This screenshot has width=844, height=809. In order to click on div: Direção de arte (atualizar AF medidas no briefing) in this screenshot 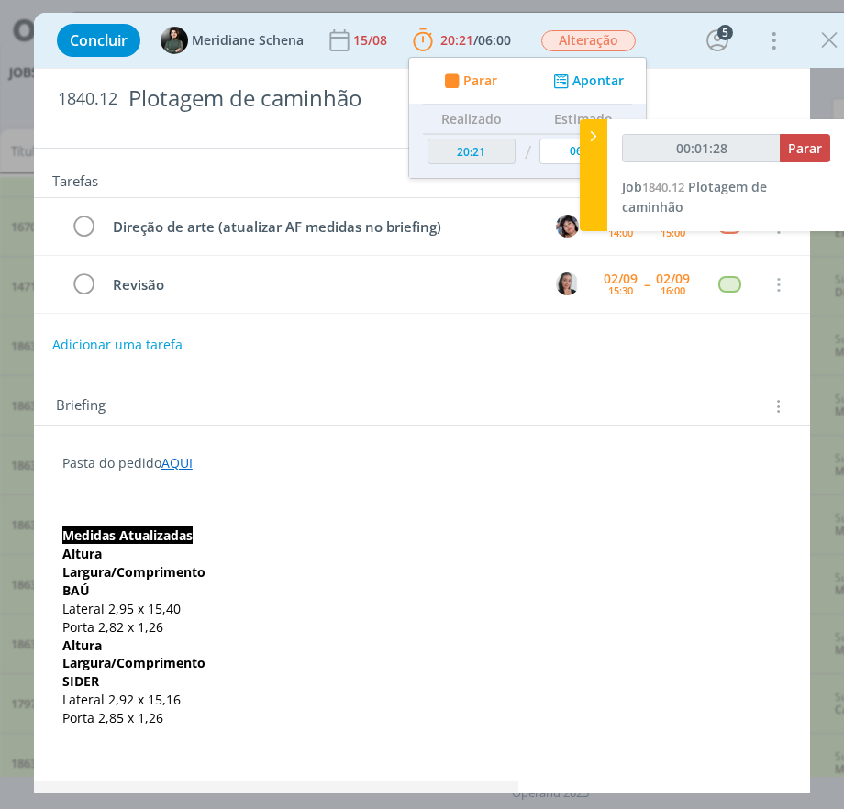, I will do `click(322, 226)`.